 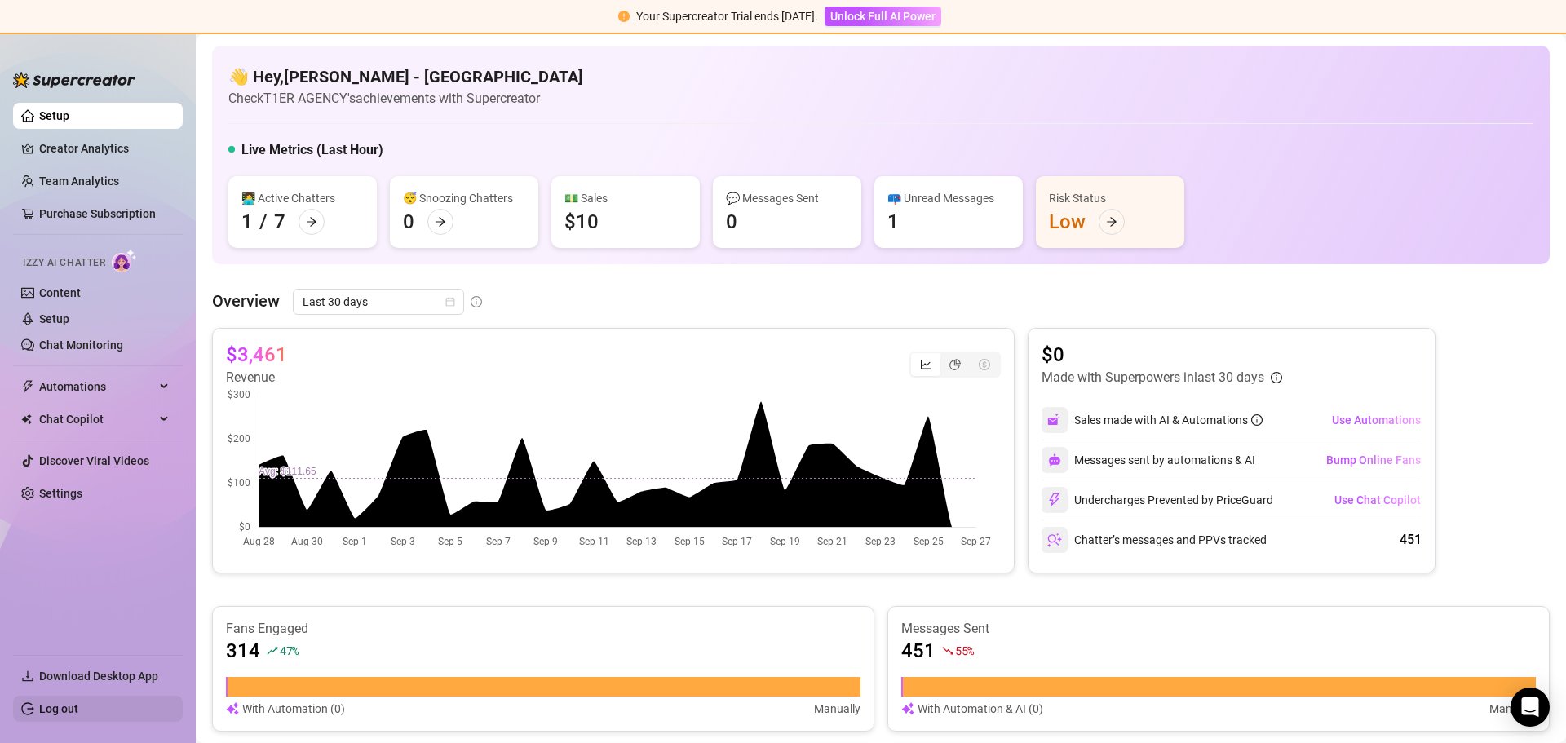 What do you see at coordinates (955, 365) in the screenshot?
I see `div: segmented control` at bounding box center [955, 365].